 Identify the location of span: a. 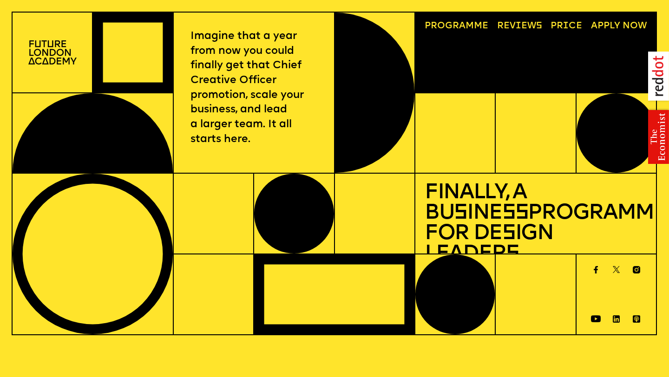
(462, 26).